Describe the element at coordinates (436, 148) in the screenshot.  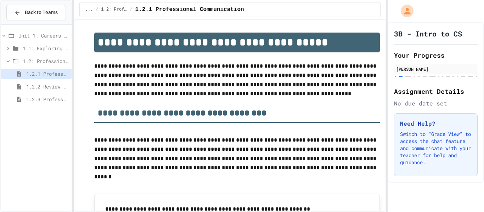
I see `p: Switch to "Grade View" to access the chat feature and communicate with your teacher for help and ...` at that location.